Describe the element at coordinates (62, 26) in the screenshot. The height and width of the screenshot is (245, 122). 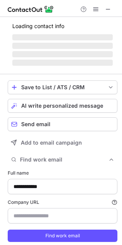
I see `p: Loading contact info` at that location.